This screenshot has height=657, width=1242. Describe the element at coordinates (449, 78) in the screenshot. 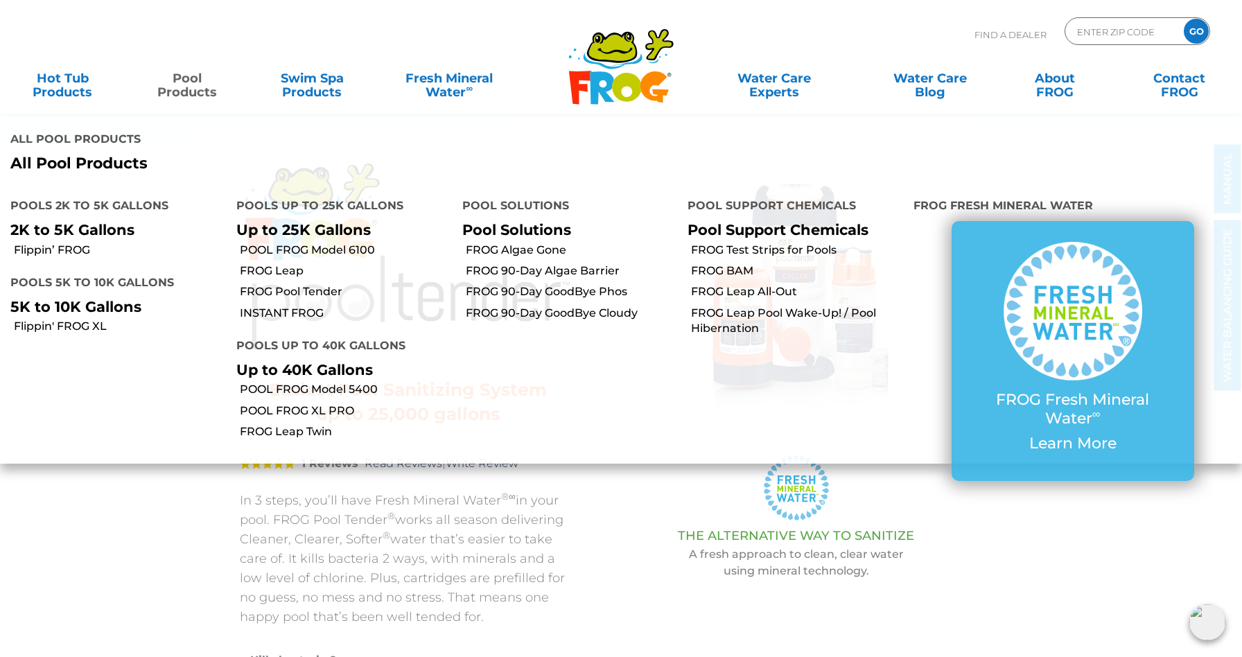

I see `a: Fresh MineralWater∞` at that location.